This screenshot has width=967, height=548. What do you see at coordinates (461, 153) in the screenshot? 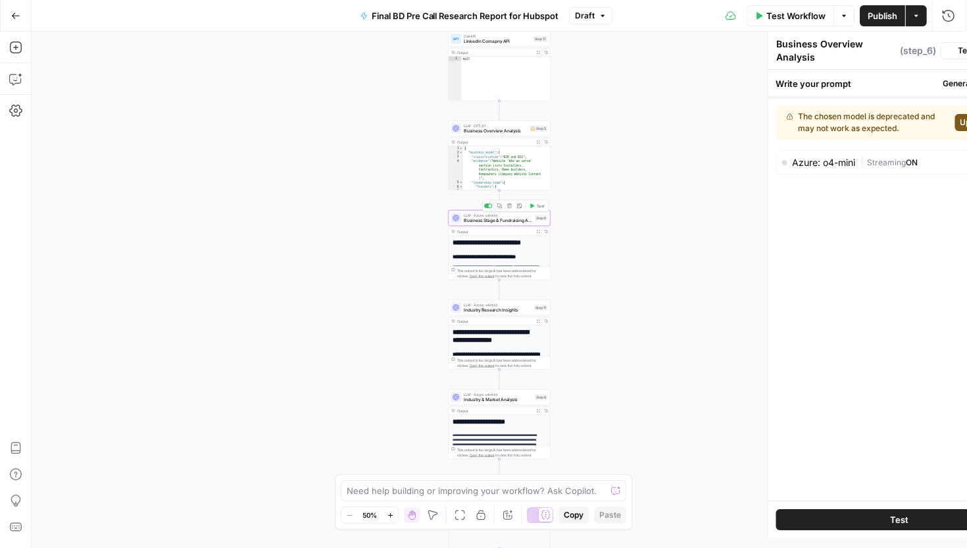
I see `span: Toggle code folding, rows 2 through 15` at bounding box center [461, 153].